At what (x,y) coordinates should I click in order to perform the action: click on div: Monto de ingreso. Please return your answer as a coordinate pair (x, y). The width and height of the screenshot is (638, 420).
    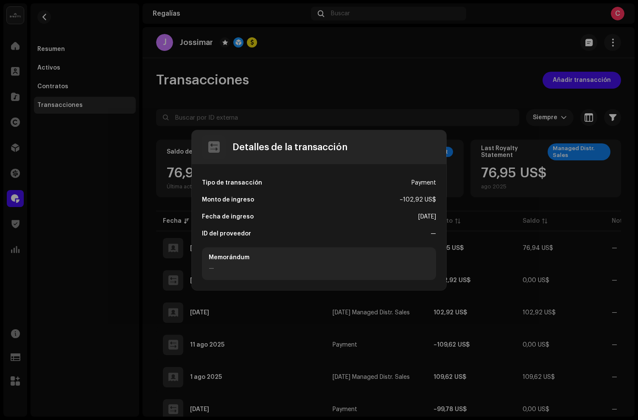
    Looking at the image, I should click on (228, 200).